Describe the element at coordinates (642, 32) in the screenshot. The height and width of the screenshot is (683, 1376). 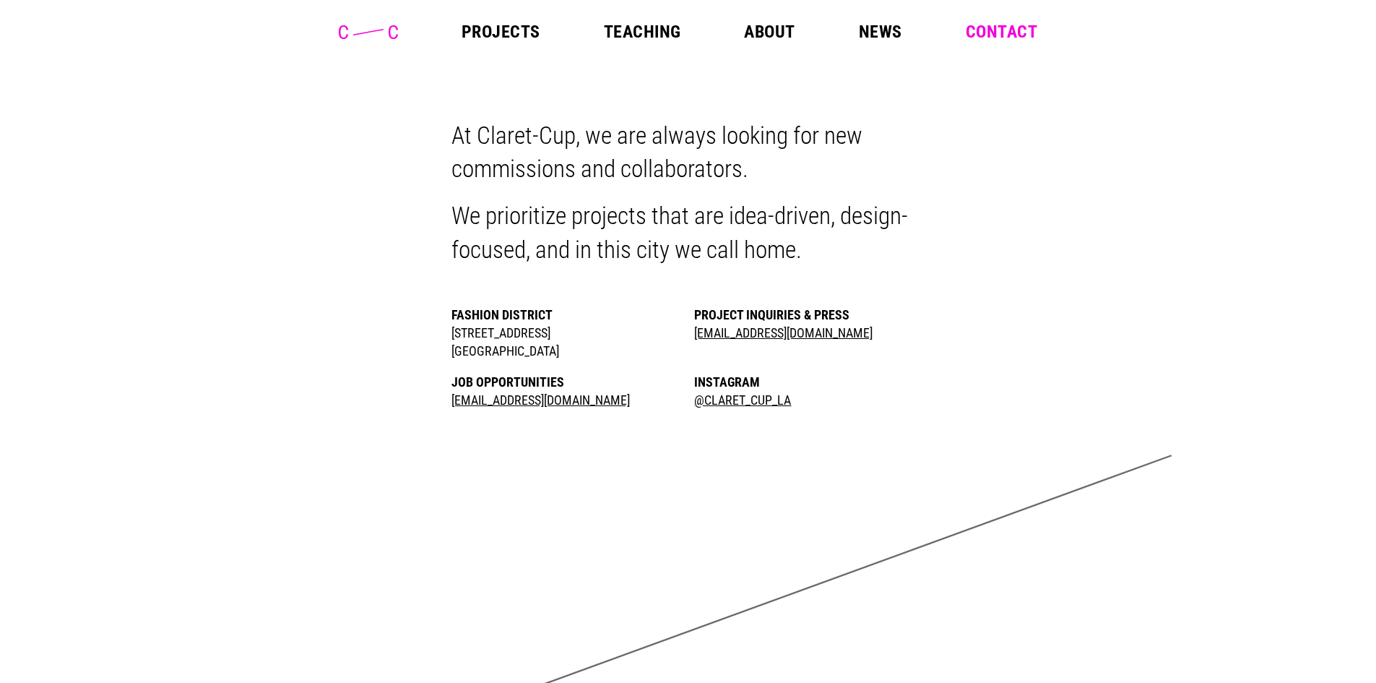
I see `a: Teaching` at that location.